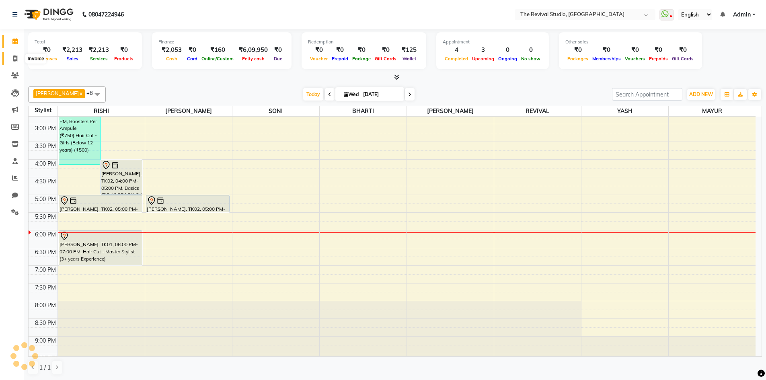 This screenshot has width=766, height=380. Describe the element at coordinates (364, 42) in the screenshot. I see `div: Redemption` at that location.